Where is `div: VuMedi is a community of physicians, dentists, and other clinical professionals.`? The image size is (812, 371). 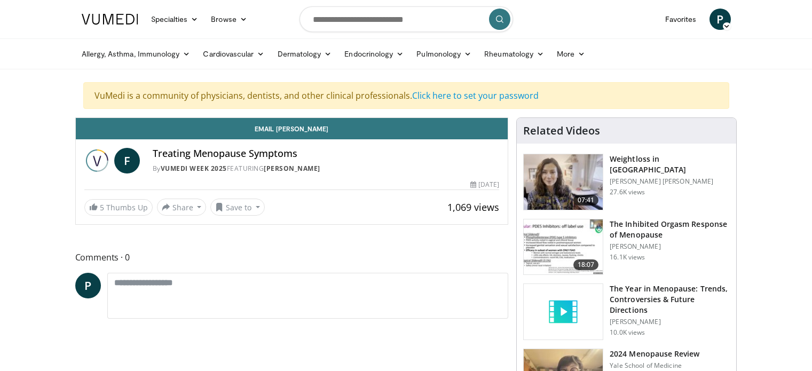 div: VuMedi is a community of physicians, dentists, and other clinical professionals. is located at coordinates (406, 96).